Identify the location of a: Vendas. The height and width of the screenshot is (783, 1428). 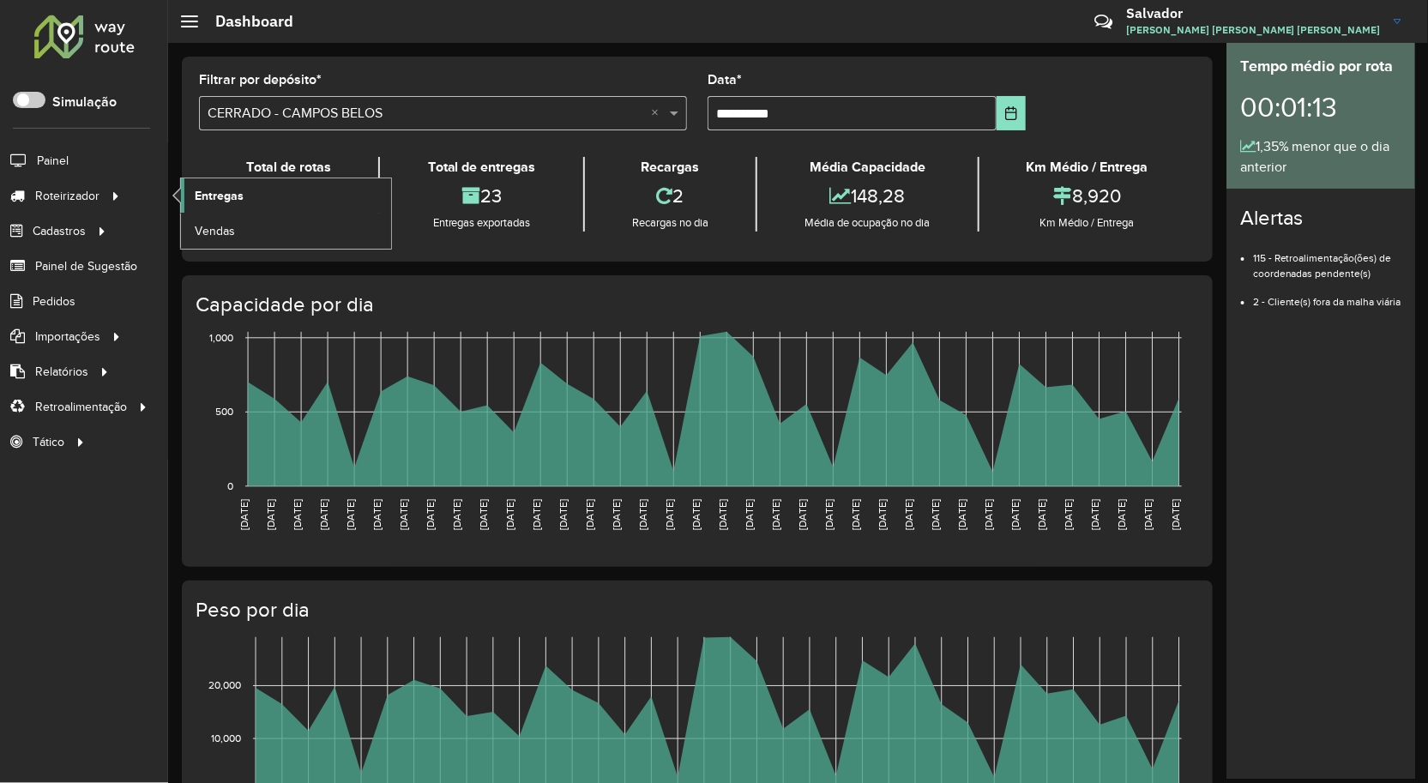
(286, 231).